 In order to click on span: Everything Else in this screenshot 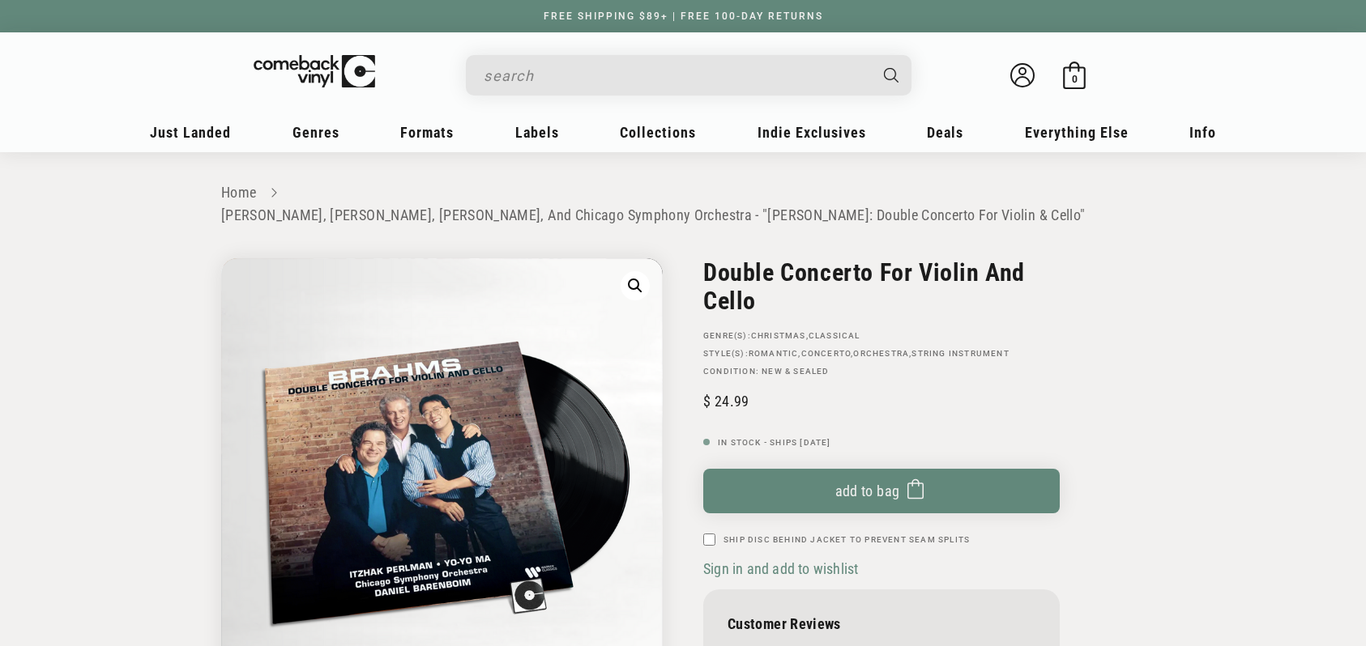, I will do `click(1076, 132)`.